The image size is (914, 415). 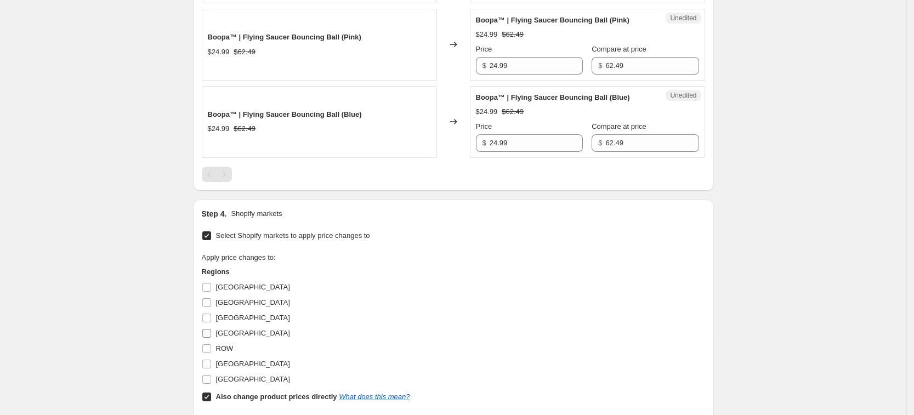 I want to click on span: Apply price changes to:, so click(x=238, y=257).